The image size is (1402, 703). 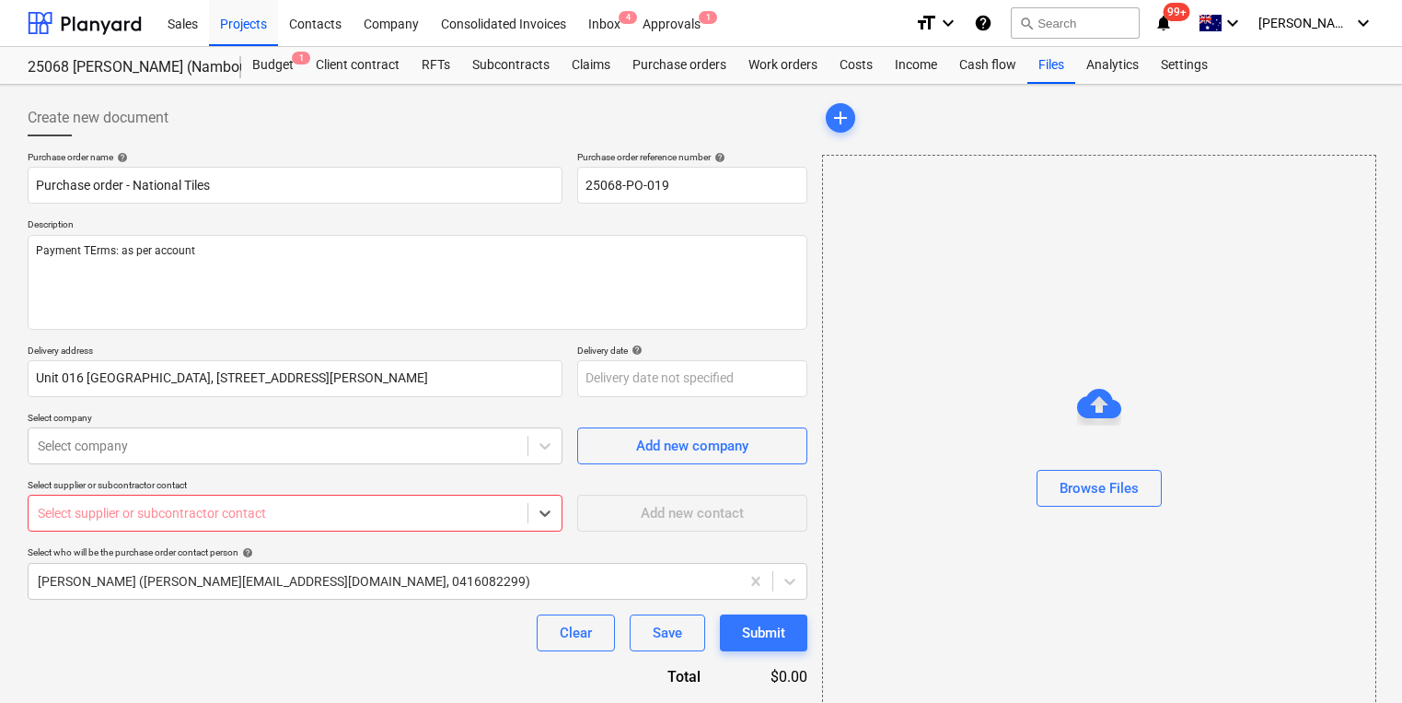 I want to click on button: Browse Files, so click(x=1099, y=488).